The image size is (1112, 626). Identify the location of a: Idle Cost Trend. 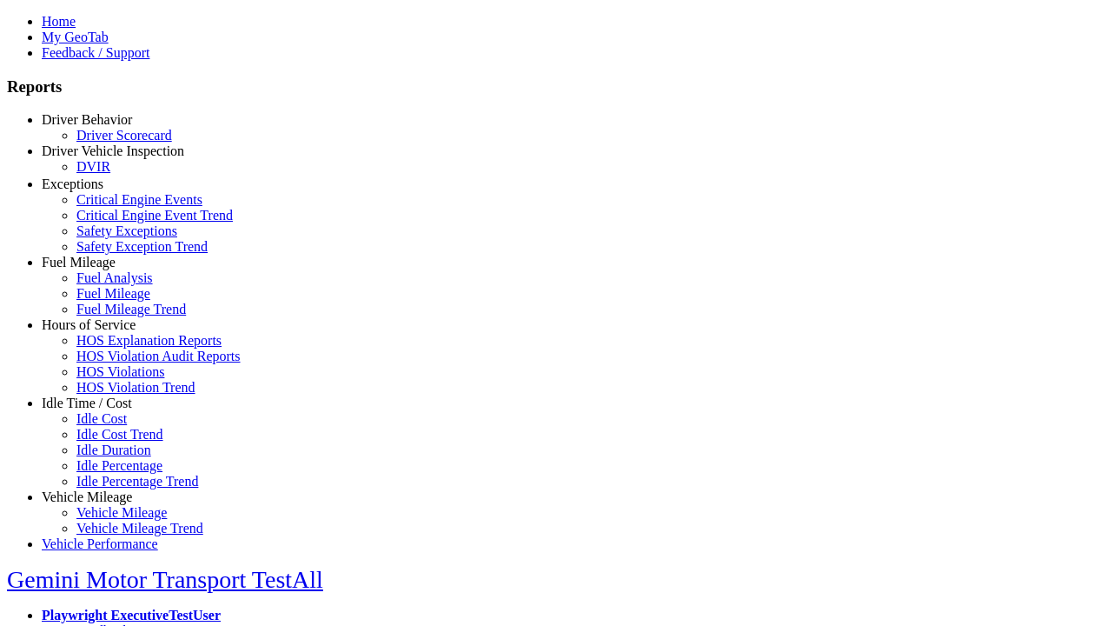
(120, 434).